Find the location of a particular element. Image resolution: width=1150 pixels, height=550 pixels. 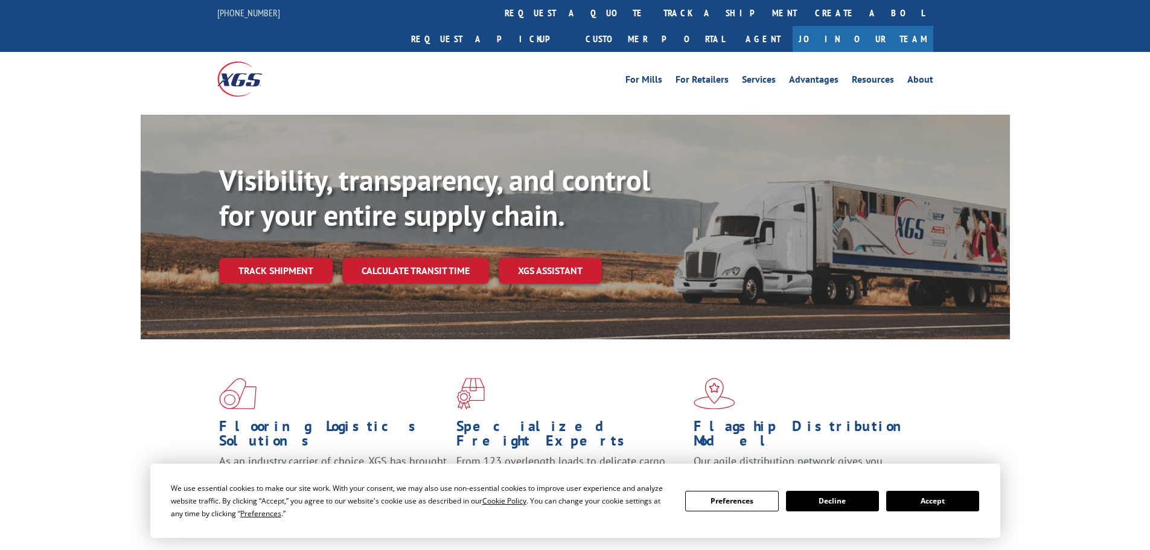

a: XGS ASSISTANT is located at coordinates (550, 270).